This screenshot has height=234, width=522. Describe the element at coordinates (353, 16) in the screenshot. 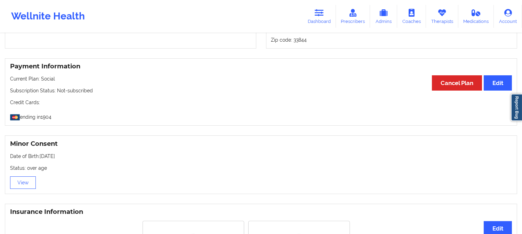

I see `a: Prescribers` at that location.